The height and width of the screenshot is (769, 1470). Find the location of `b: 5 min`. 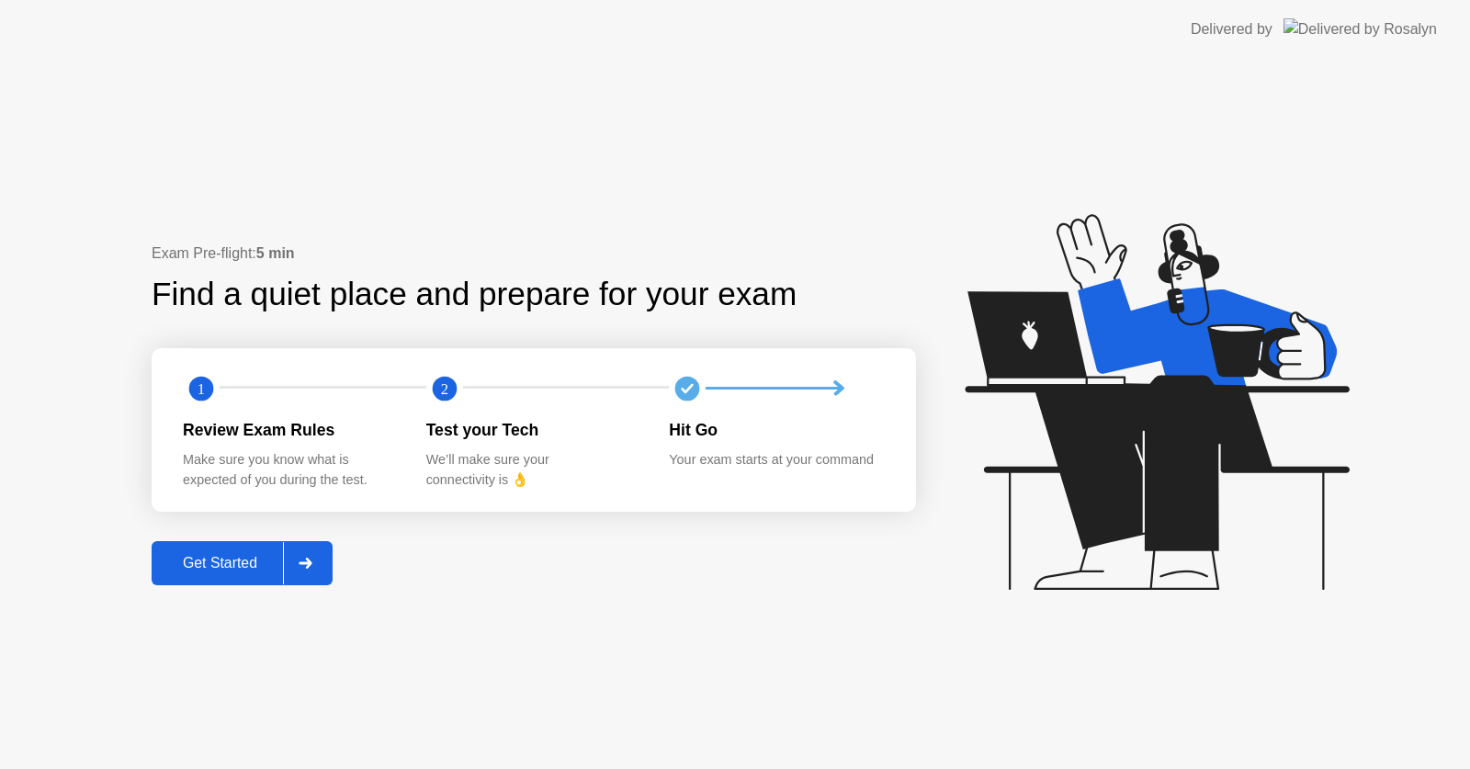

b: 5 min is located at coordinates (276, 253).